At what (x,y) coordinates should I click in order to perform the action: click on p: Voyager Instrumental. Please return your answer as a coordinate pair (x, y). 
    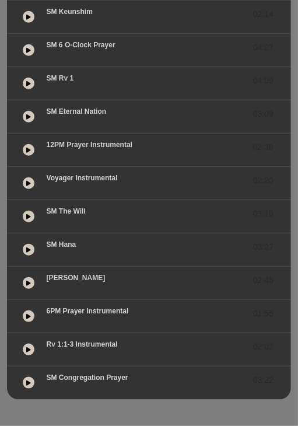
    Looking at the image, I should click on (82, 178).